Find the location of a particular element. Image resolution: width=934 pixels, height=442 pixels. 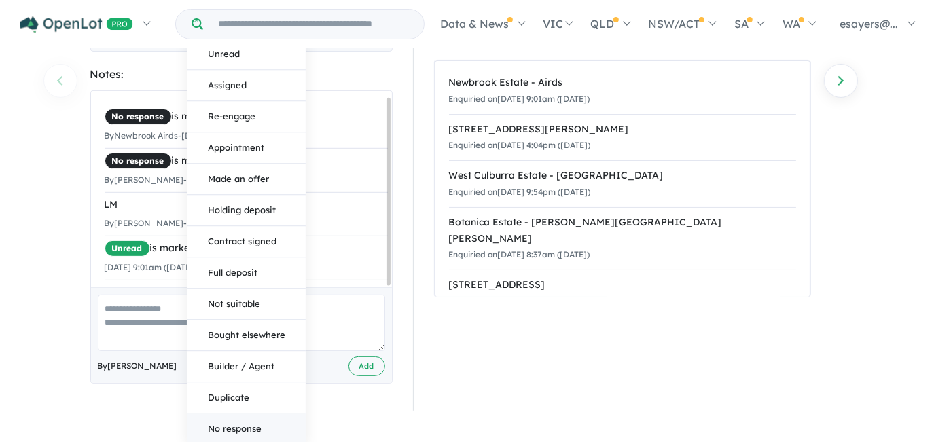

img: Openlot PRO Logo White is located at coordinates (76, 24).